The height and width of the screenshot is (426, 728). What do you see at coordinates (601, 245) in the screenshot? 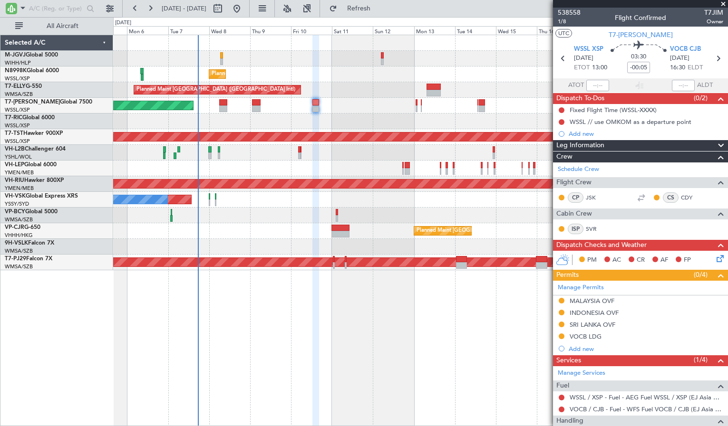
I see `span: Dispatch Checks and Weather` at bounding box center [601, 245].